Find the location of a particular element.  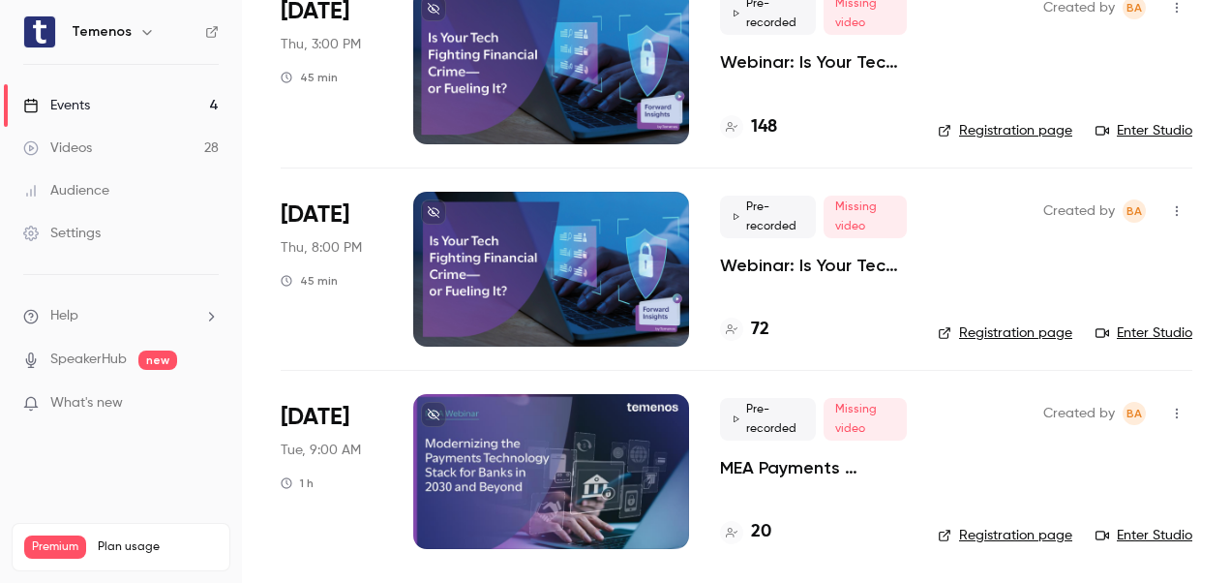

img: Temenos is located at coordinates (40, 32).